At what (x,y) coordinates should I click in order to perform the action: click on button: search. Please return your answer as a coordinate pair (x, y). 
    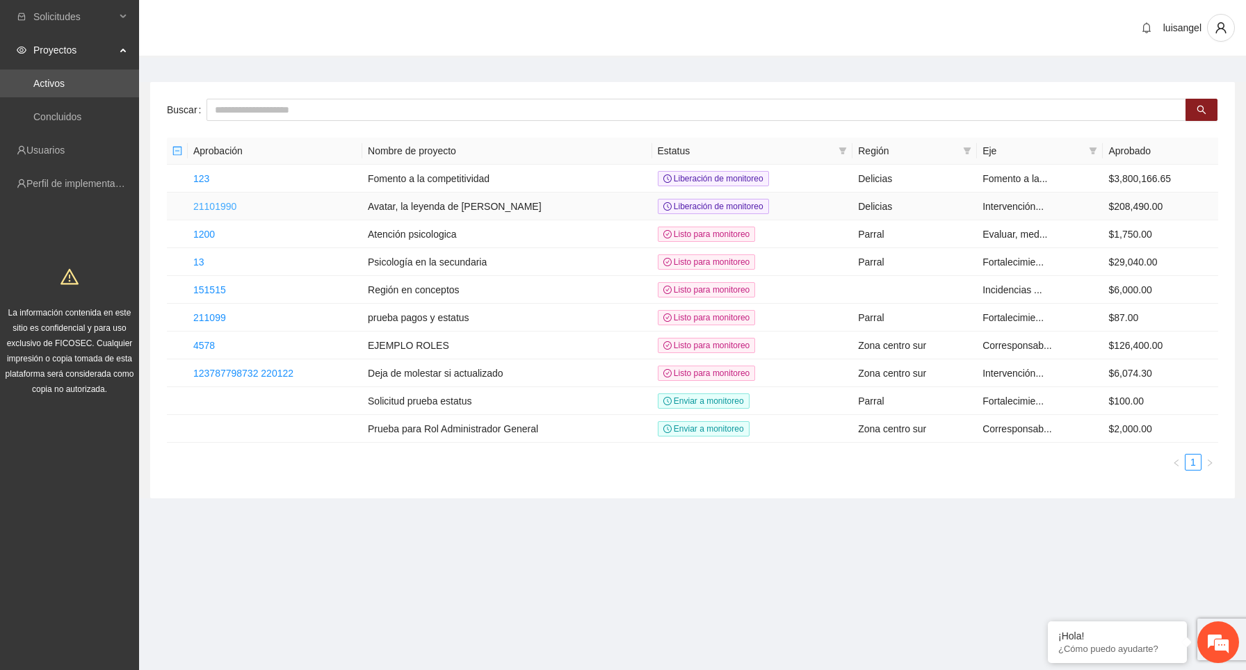
    Looking at the image, I should click on (1201, 110).